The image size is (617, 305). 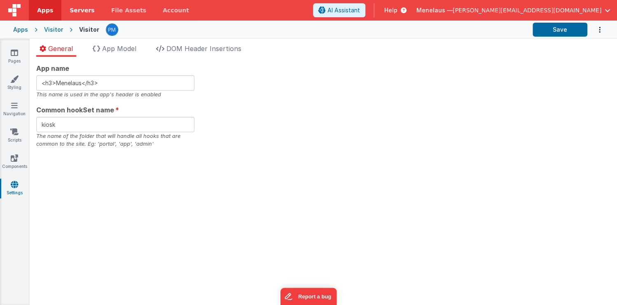 What do you see at coordinates (75, 110) in the screenshot?
I see `span: Common hookSet name` at bounding box center [75, 110].